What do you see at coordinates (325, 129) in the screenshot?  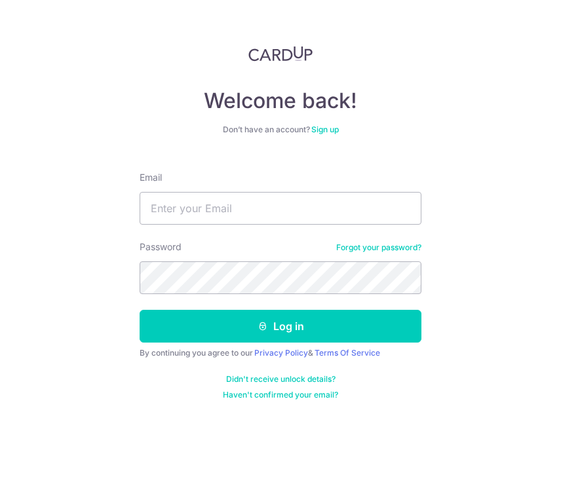 I see `a: Sign up` at bounding box center [325, 129].